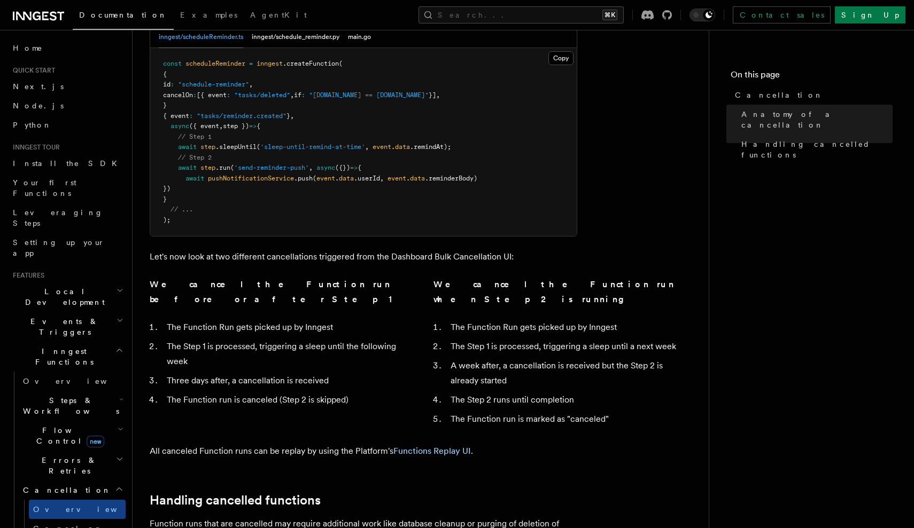 This screenshot has height=528, width=914. Describe the element at coordinates (814, 120) in the screenshot. I see `a: Anatomy of a cancellation` at that location.